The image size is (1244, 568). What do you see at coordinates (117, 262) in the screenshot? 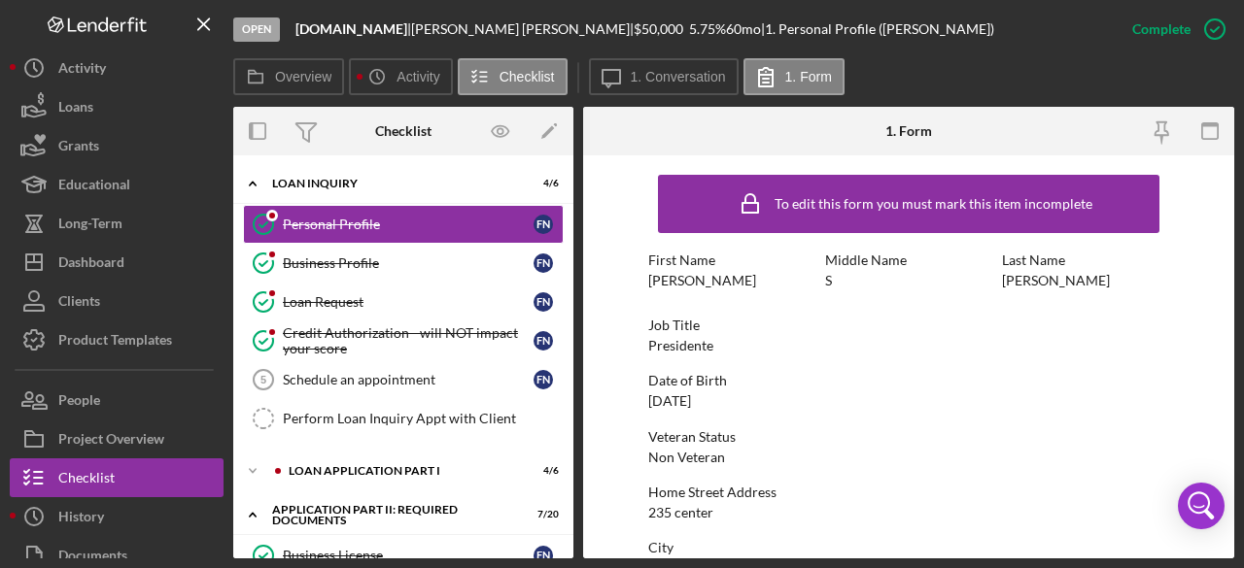
I see `a: Dashboard` at bounding box center [117, 262].